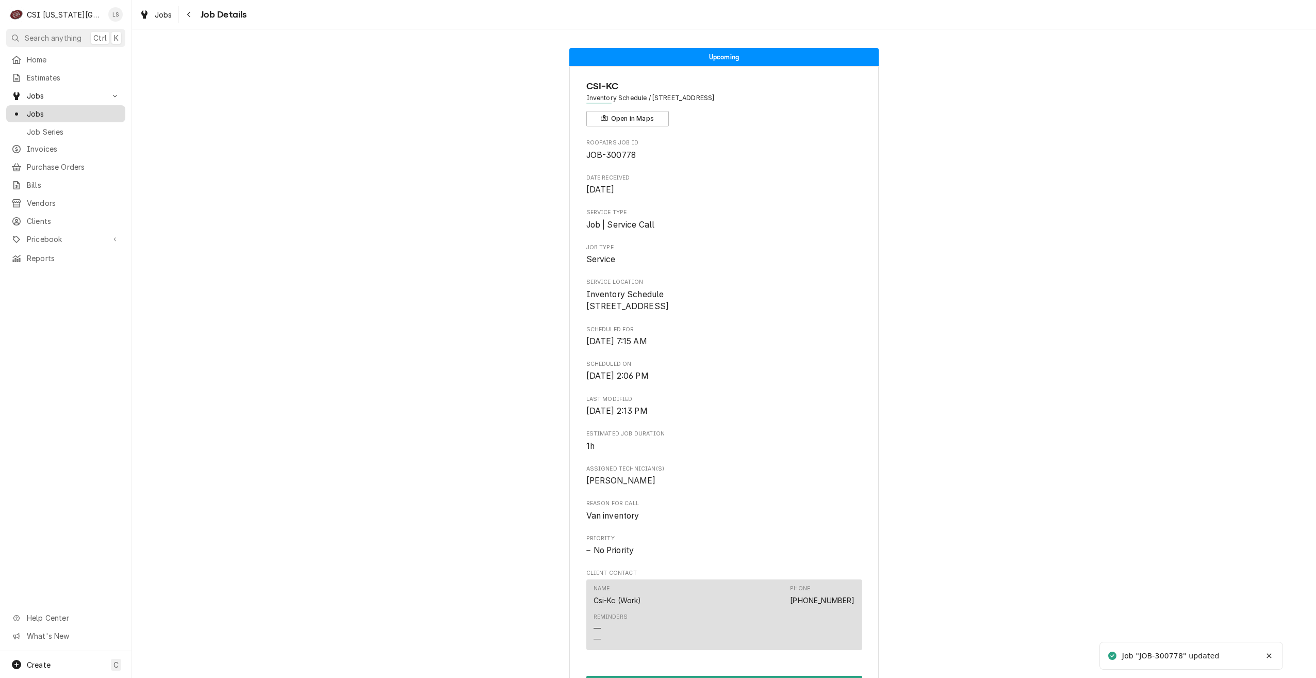 This screenshot has height=678, width=1316. What do you see at coordinates (66, 617) in the screenshot?
I see `a: Go to Help Center` at bounding box center [66, 617].